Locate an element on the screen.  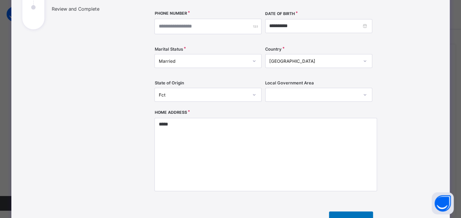
div: Fct is located at coordinates (203, 95).